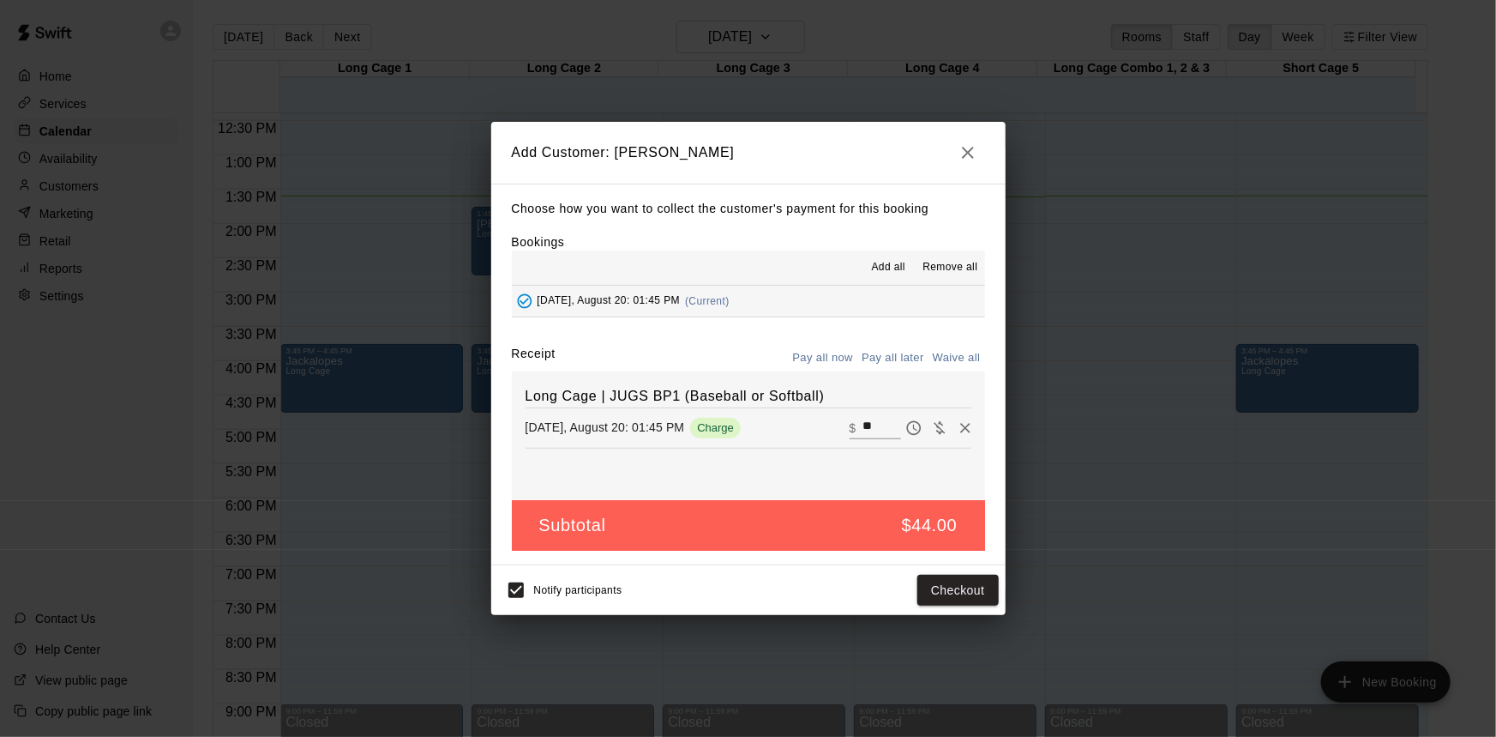  I want to click on span: Notify participants, so click(578, 590).